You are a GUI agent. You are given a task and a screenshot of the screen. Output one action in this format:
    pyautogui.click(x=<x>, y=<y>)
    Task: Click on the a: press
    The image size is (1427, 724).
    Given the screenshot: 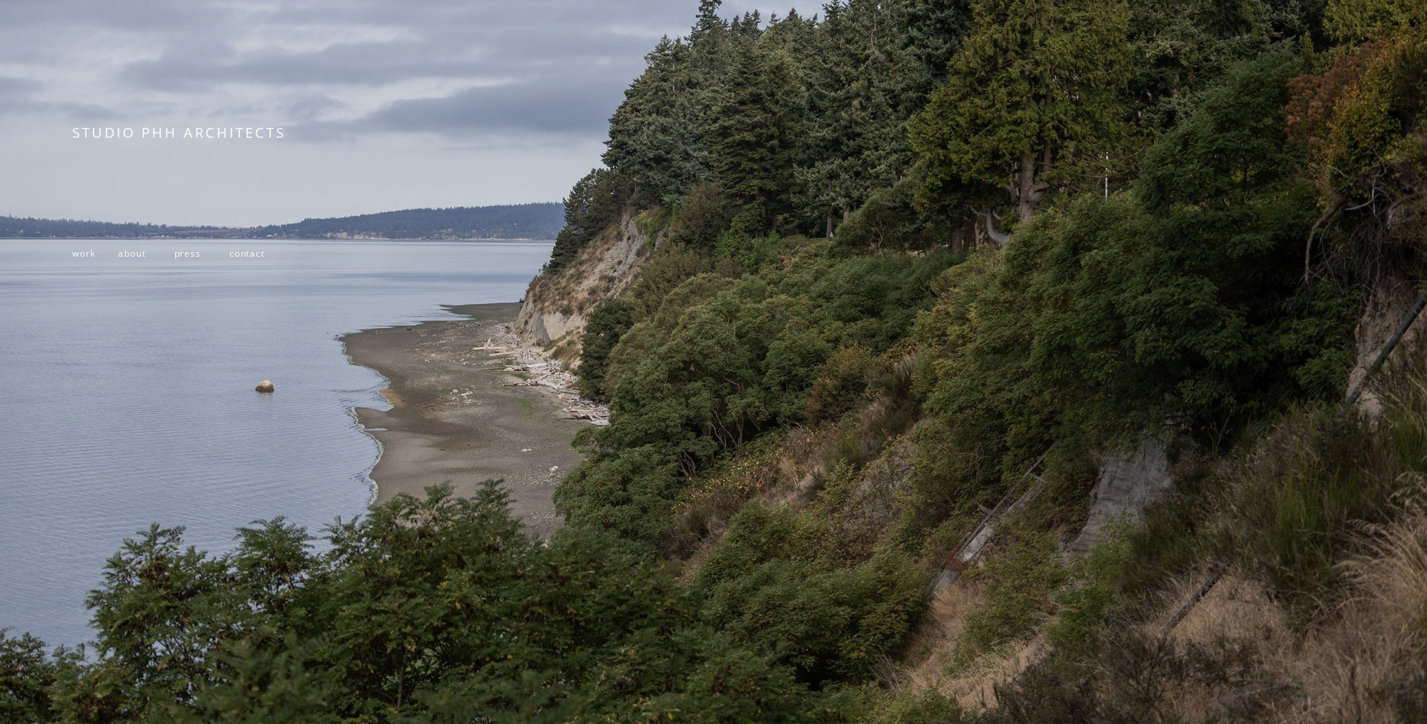 What is the action you would take?
    pyautogui.click(x=187, y=253)
    